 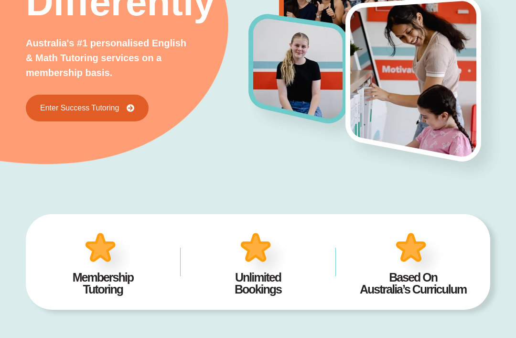 What do you see at coordinates (103, 284) in the screenshot?
I see `h2: Membership Tutoring` at bounding box center [103, 284].